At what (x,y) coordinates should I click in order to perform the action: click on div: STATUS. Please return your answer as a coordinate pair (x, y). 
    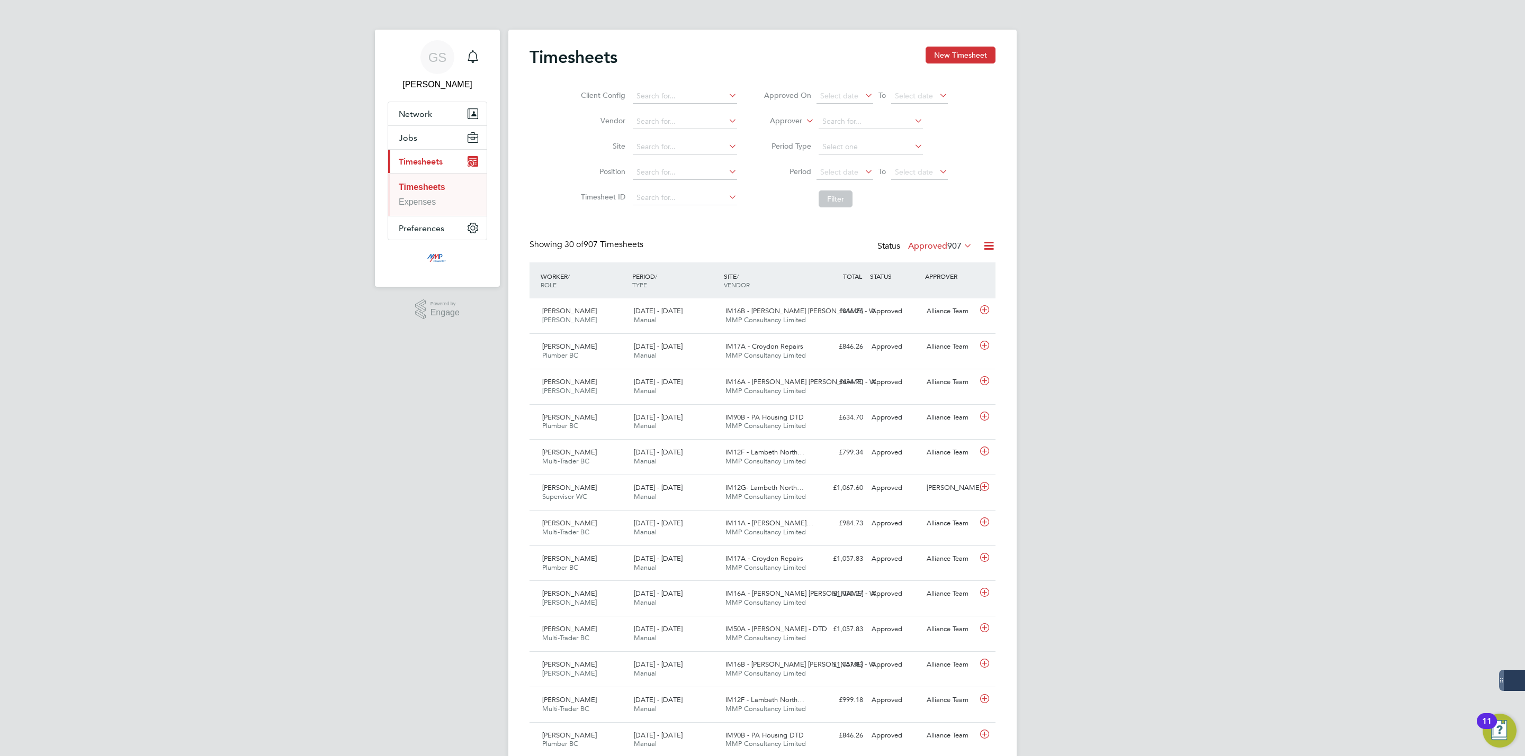
    Looking at the image, I should click on (895, 276).